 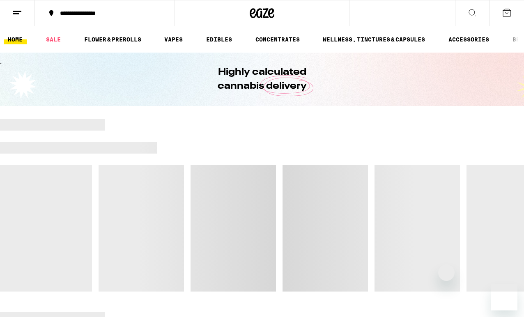 What do you see at coordinates (53, 39) in the screenshot?
I see `a: SALE` at bounding box center [53, 39].